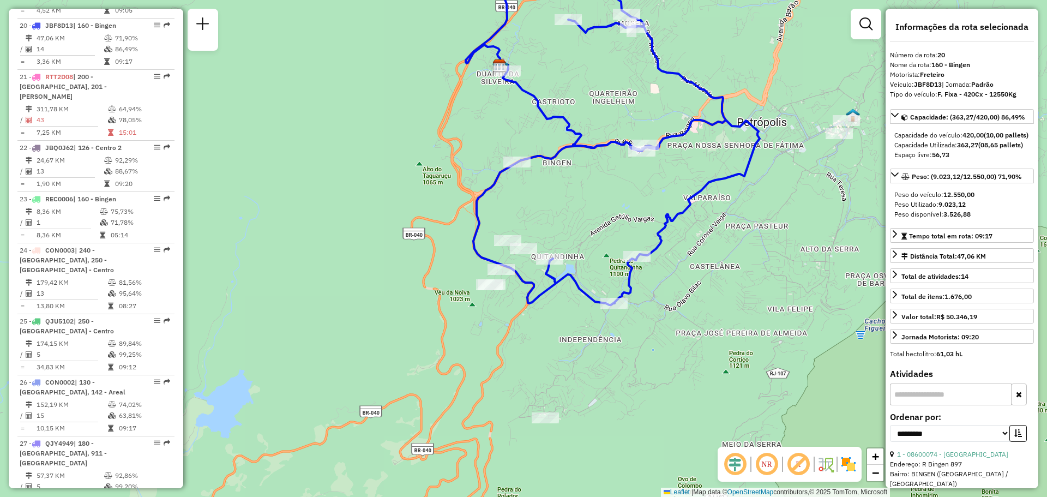 The width and height of the screenshot is (1047, 497). I want to click on span: Total de atividades:, so click(935, 276).